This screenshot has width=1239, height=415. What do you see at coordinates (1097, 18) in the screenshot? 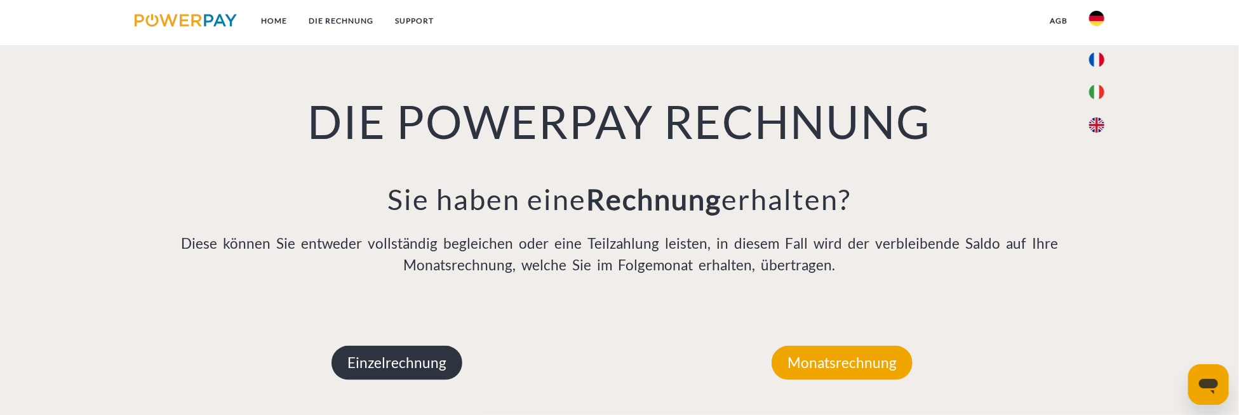
I see `img: de` at bounding box center [1097, 18].